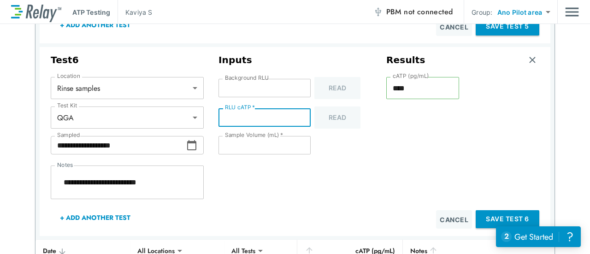  I want to click on label: Test Kit, so click(67, 106).